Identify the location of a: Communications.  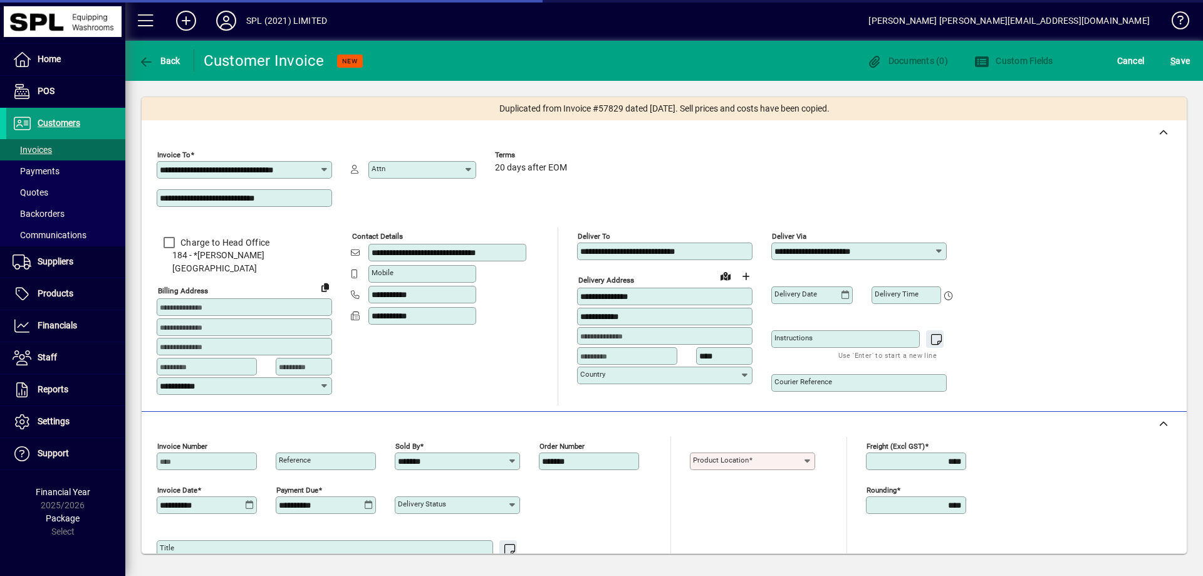
(66, 235).